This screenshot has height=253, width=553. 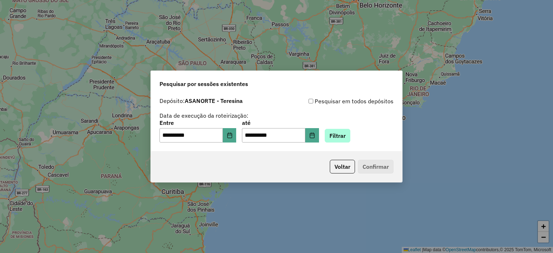 I want to click on label: Depósito:, so click(x=201, y=101).